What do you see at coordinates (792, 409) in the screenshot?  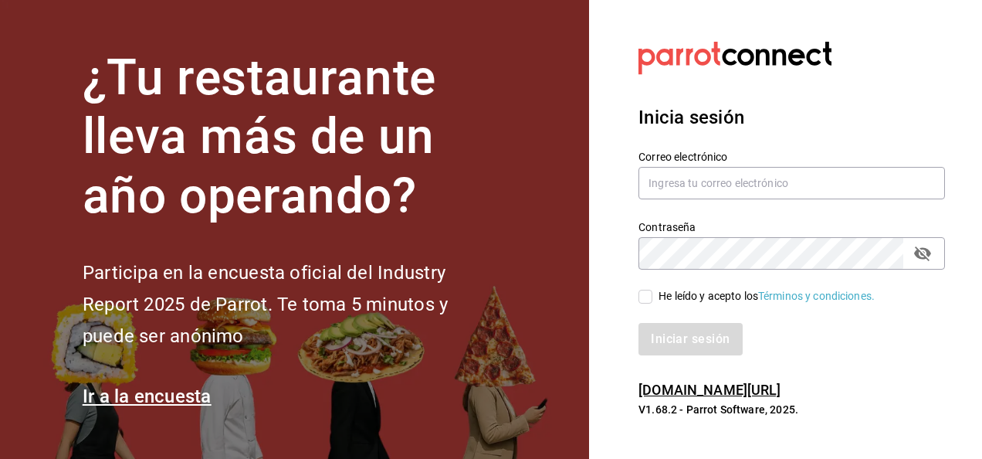 I see `p: V1.68.2 - Parrot Software, 2025.` at bounding box center [792, 409].